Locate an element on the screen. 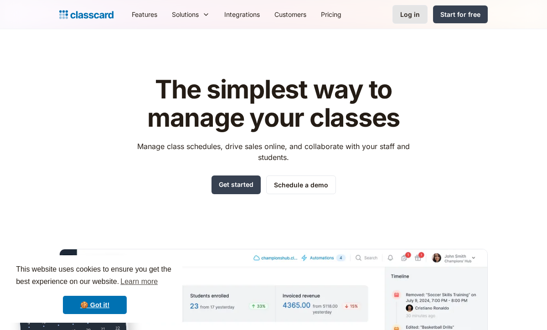 Image resolution: width=547 pixels, height=330 pixels. h1: The simplest way to manage your classes is located at coordinates (274, 104).